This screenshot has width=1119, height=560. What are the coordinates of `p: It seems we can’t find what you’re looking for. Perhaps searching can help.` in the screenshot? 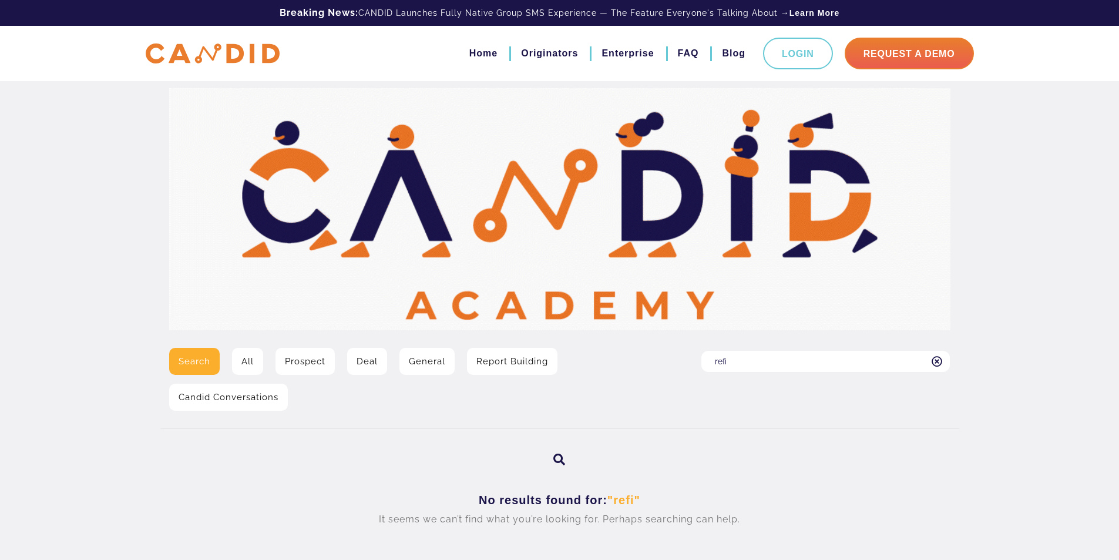 It's located at (560, 519).